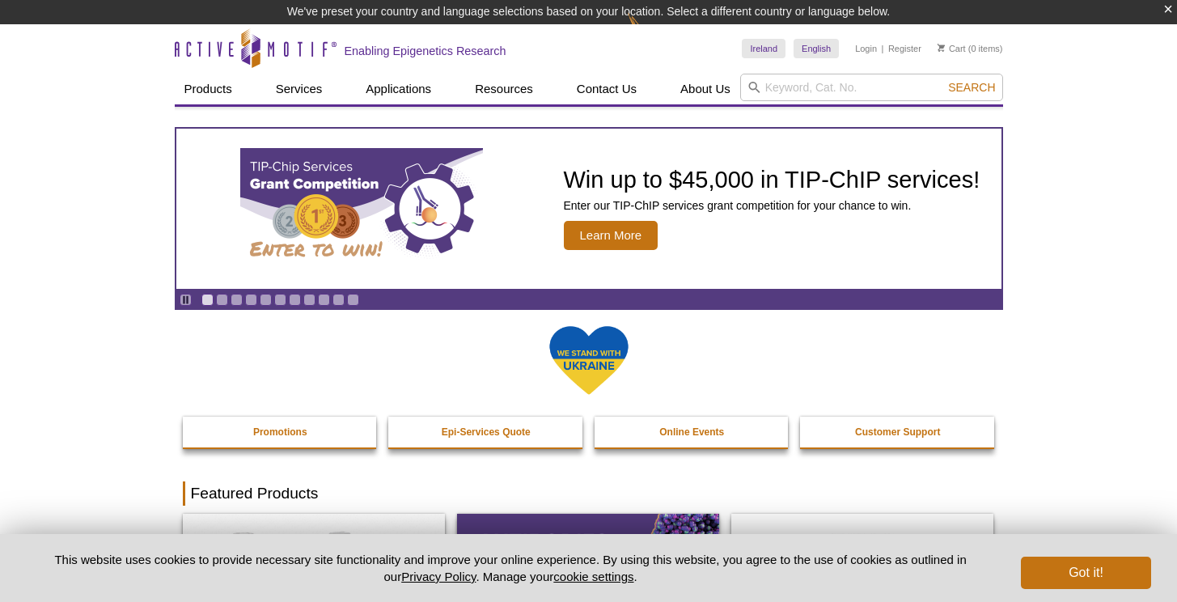 The width and height of the screenshot is (1177, 602). I want to click on li: (0 items), so click(970, 49).